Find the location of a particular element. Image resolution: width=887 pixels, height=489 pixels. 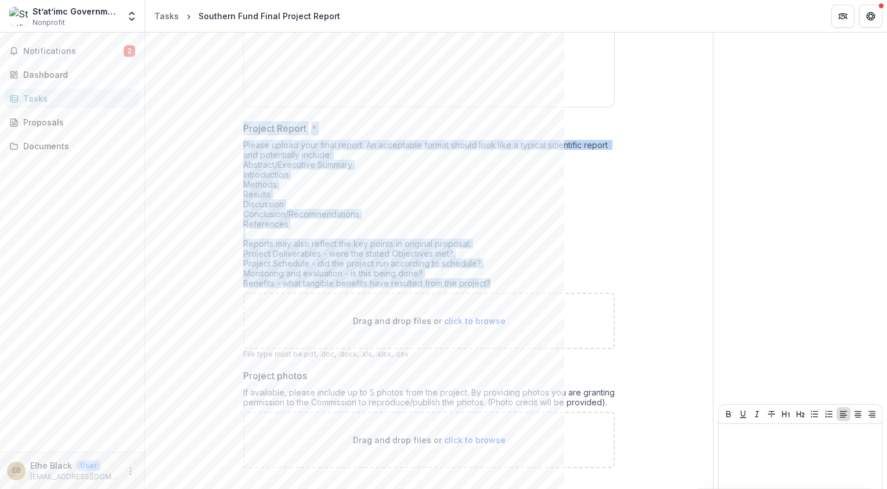

p: User is located at coordinates (88, 465).